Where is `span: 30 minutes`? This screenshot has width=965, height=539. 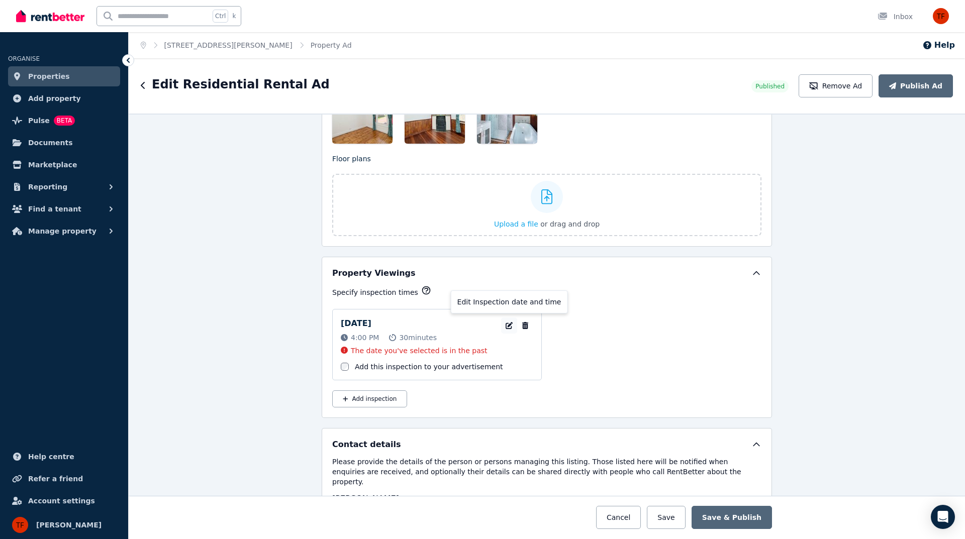 span: 30 minutes is located at coordinates (418, 338).